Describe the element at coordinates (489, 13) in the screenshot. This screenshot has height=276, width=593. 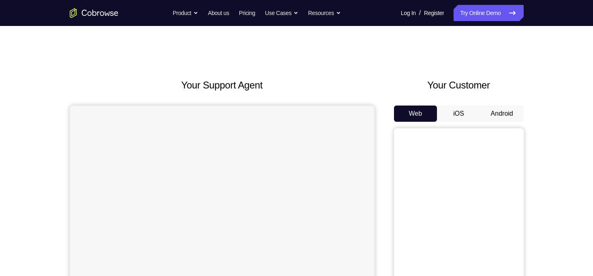
I see `a: Try Online Demo` at that location.